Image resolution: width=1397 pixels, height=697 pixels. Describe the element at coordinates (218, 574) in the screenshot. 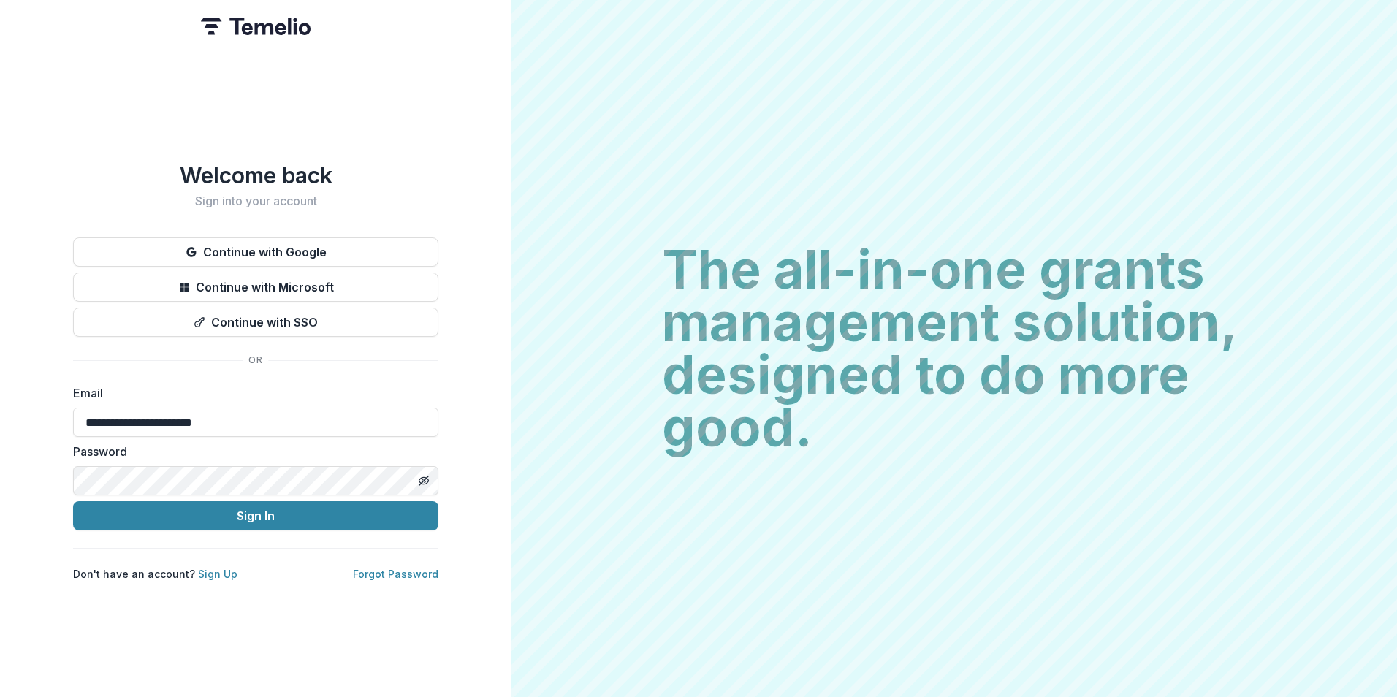

I see `a: Sign Up` at that location.